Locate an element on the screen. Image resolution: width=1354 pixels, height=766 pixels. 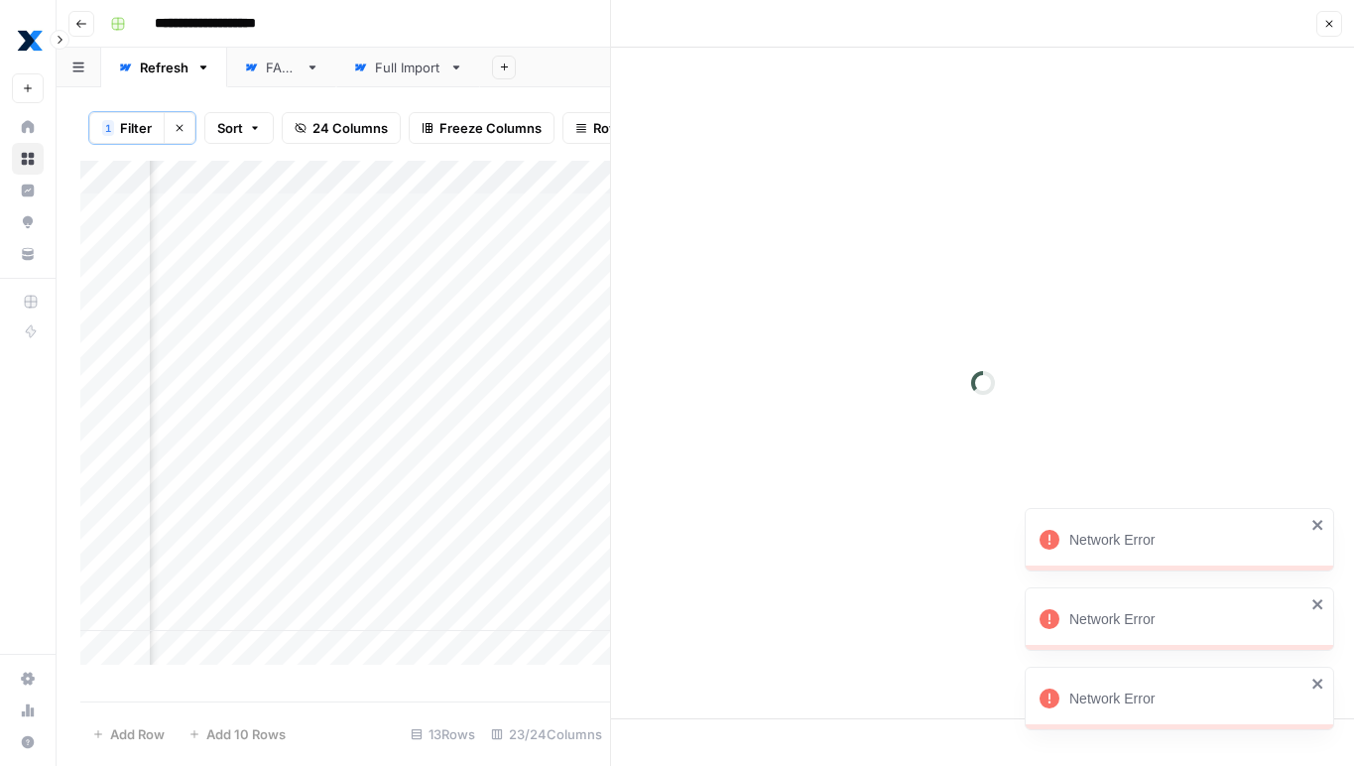
span: Freeze Columns is located at coordinates (490, 128).